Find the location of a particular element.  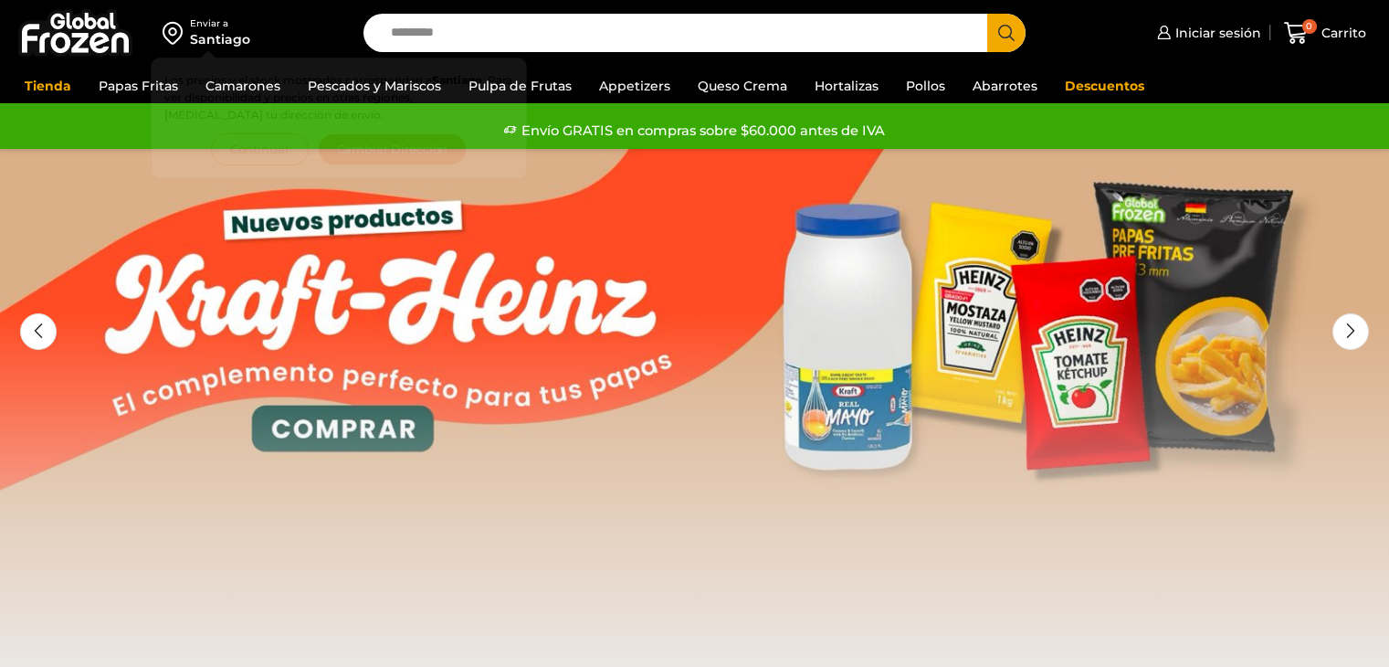

span: Iniciar sesión is located at coordinates (1215, 33).